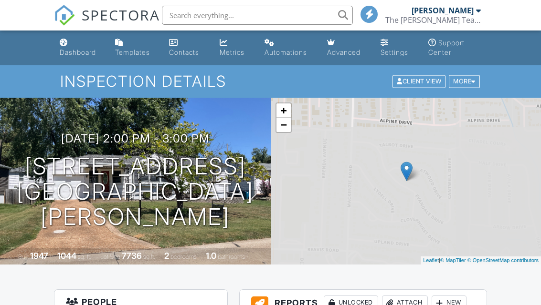 The width and height of the screenshot is (541, 305). Describe the element at coordinates (183, 257) in the screenshot. I see `span: bedrooms` at that location.